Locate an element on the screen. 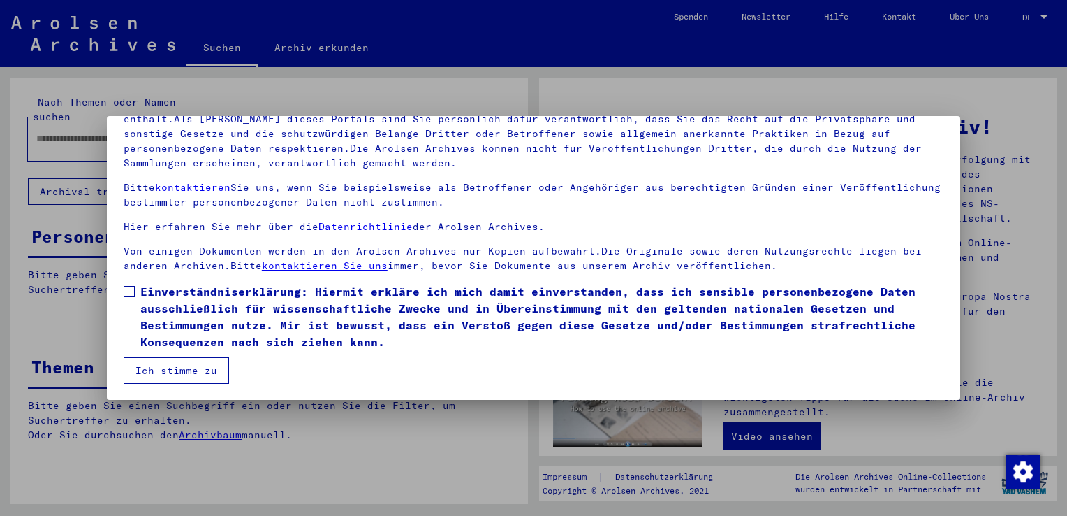 Image resolution: width=1067 pixels, height=516 pixels. p: Bitte beachten Sie, dass dieses Portal über NS - Verfolgte sensible Daten zu identifizierten oder... is located at coordinates (534, 133).